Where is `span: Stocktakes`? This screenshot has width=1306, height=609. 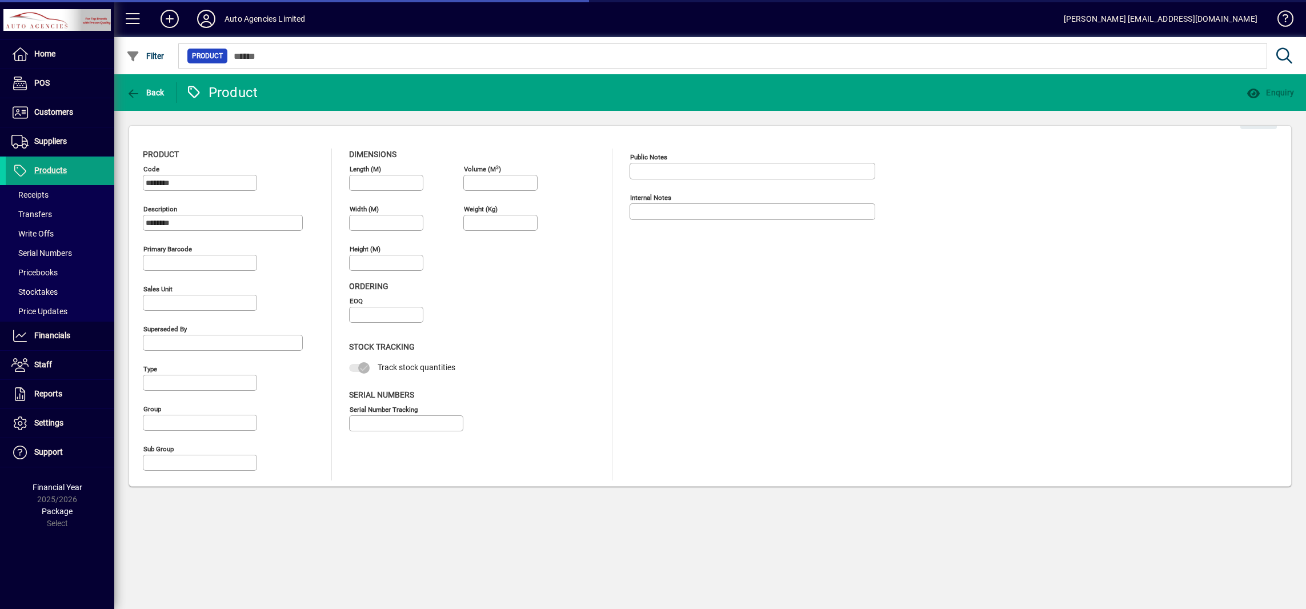 span: Stocktakes is located at coordinates (34, 292).